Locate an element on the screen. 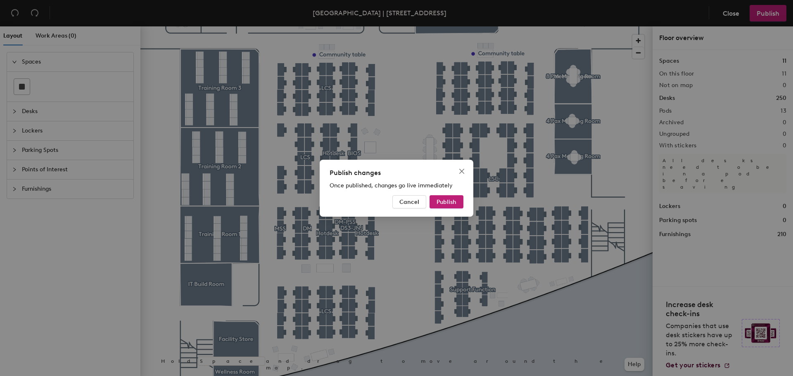  span: Publish is located at coordinates (446, 201).